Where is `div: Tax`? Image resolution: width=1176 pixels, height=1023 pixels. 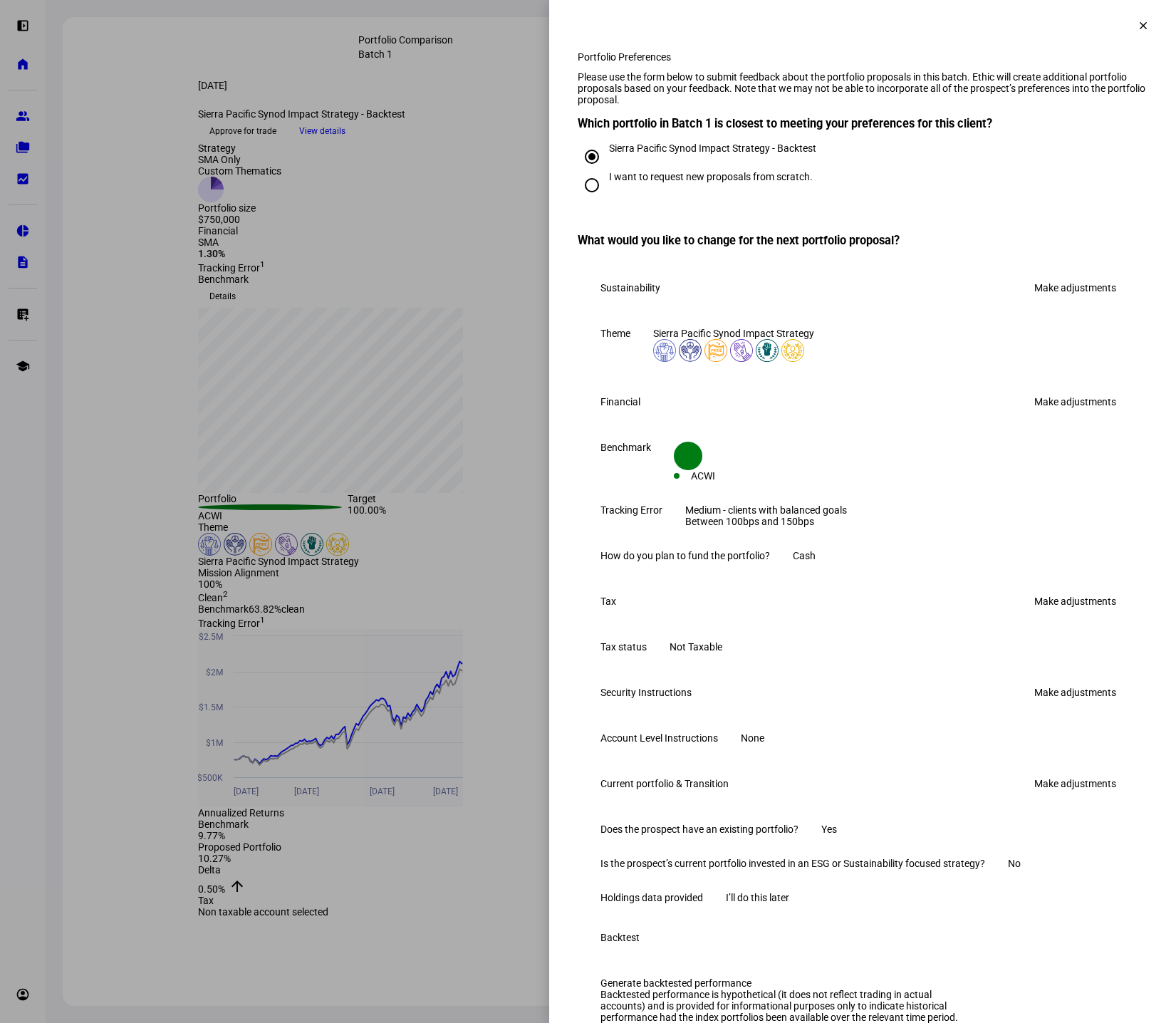 div: Tax is located at coordinates (608, 601).